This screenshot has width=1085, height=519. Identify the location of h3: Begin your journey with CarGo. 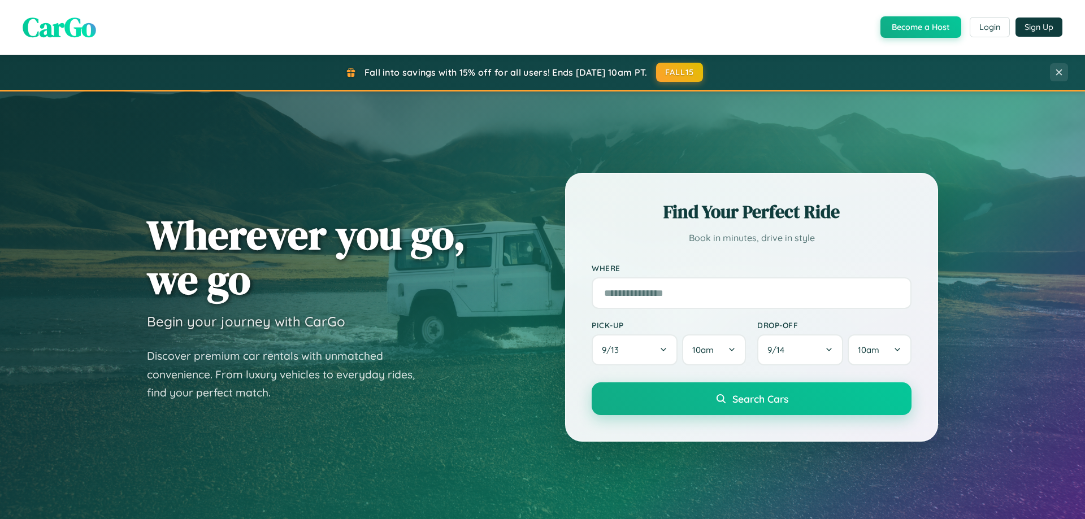
(246, 322).